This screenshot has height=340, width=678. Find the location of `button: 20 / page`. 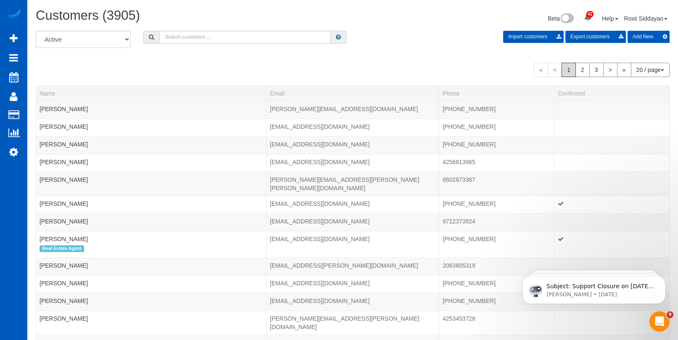

button: 20 / page is located at coordinates (650, 70).